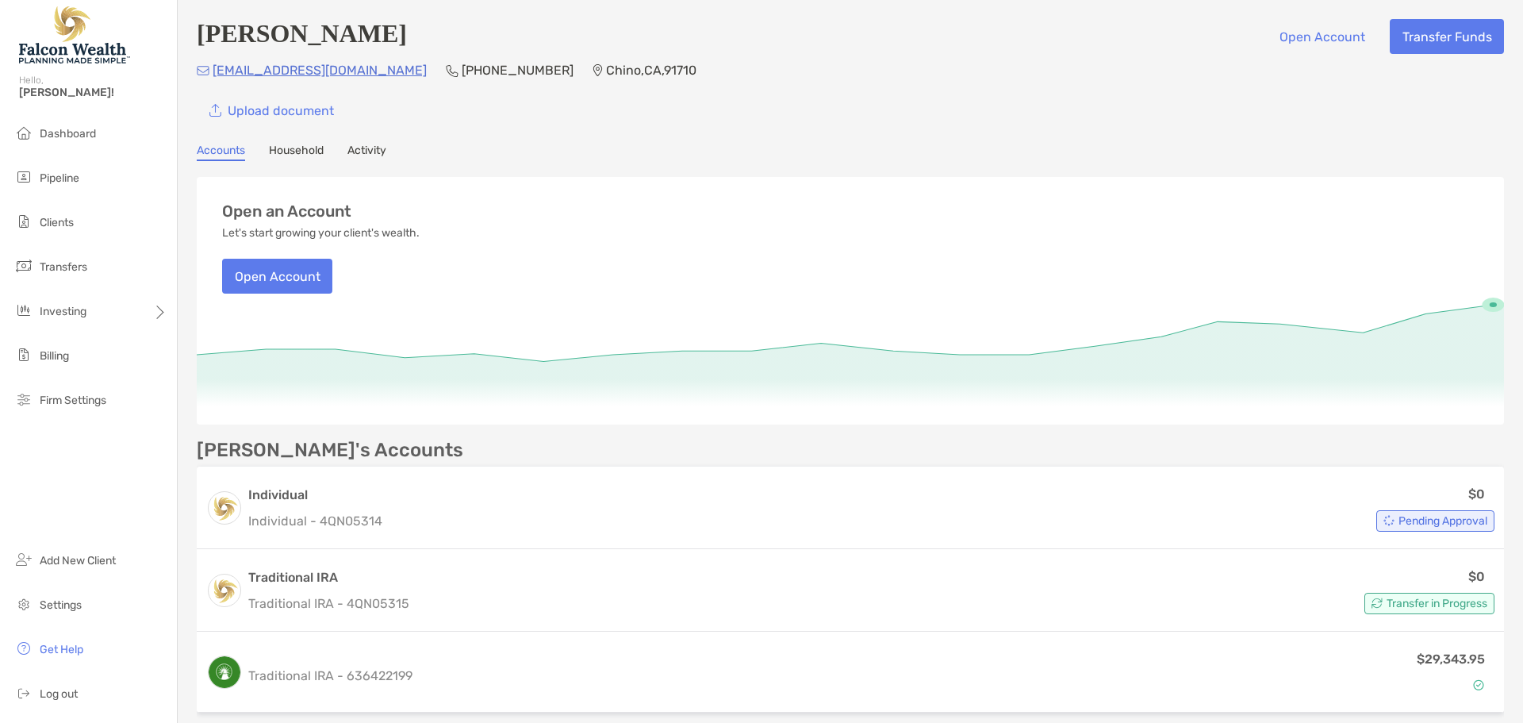 This screenshot has width=1523, height=723. I want to click on span: Transfer in Progress, so click(1437, 603).